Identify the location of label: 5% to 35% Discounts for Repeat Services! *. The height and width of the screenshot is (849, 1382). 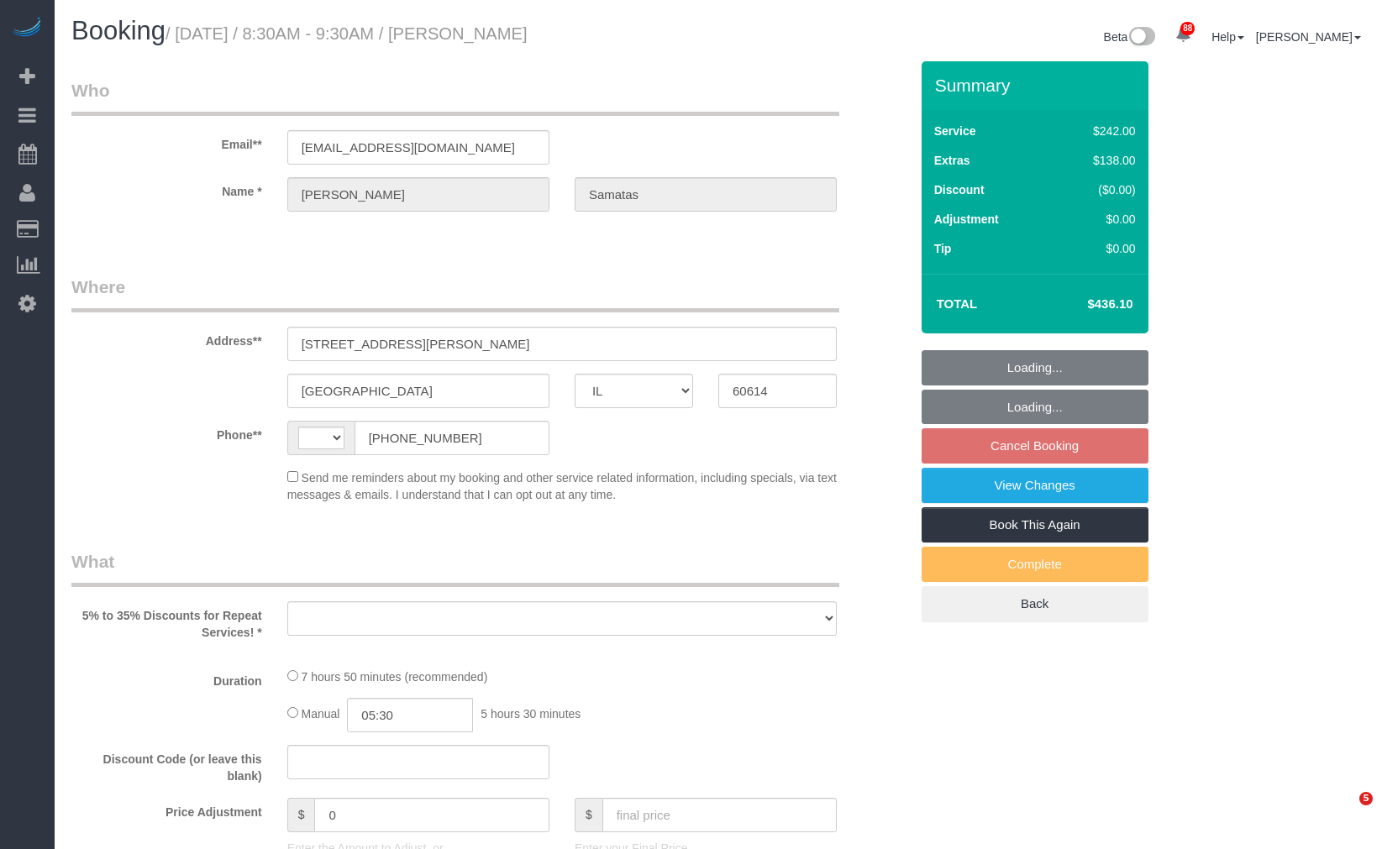
(166, 621).